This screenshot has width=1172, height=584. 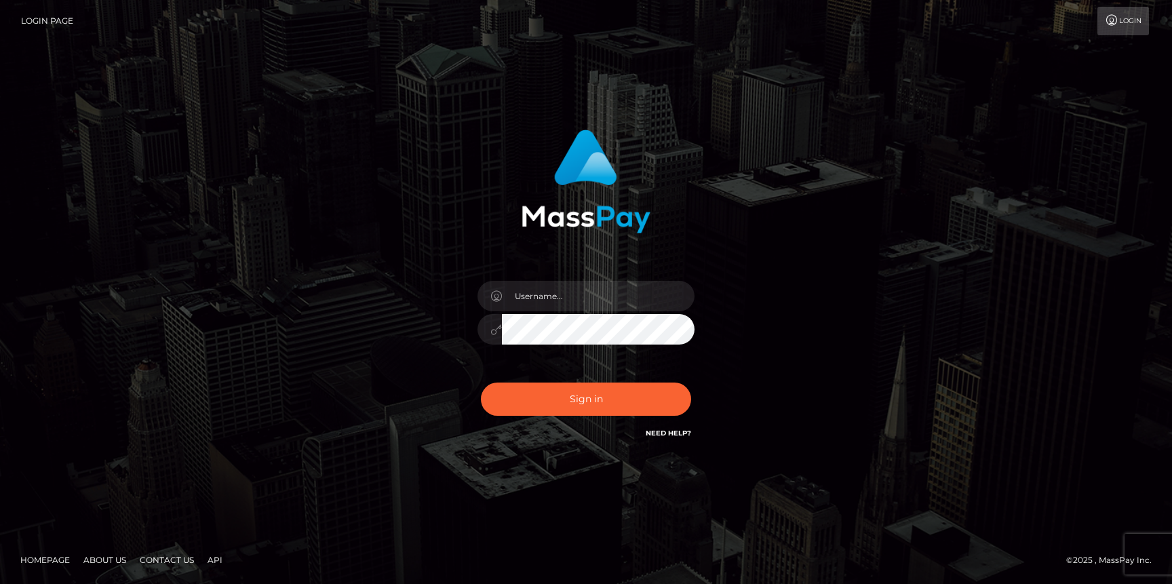 What do you see at coordinates (45, 560) in the screenshot?
I see `a: Homepage` at bounding box center [45, 560].